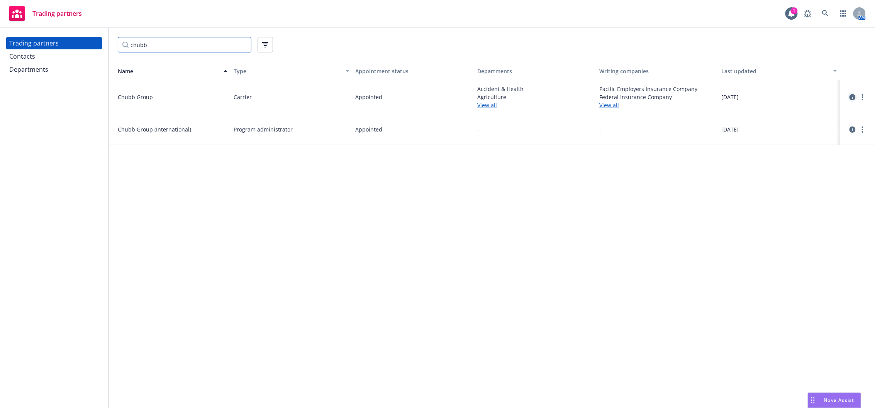  What do you see at coordinates (169, 71) in the screenshot?
I see `button: Name` at bounding box center [169, 71].